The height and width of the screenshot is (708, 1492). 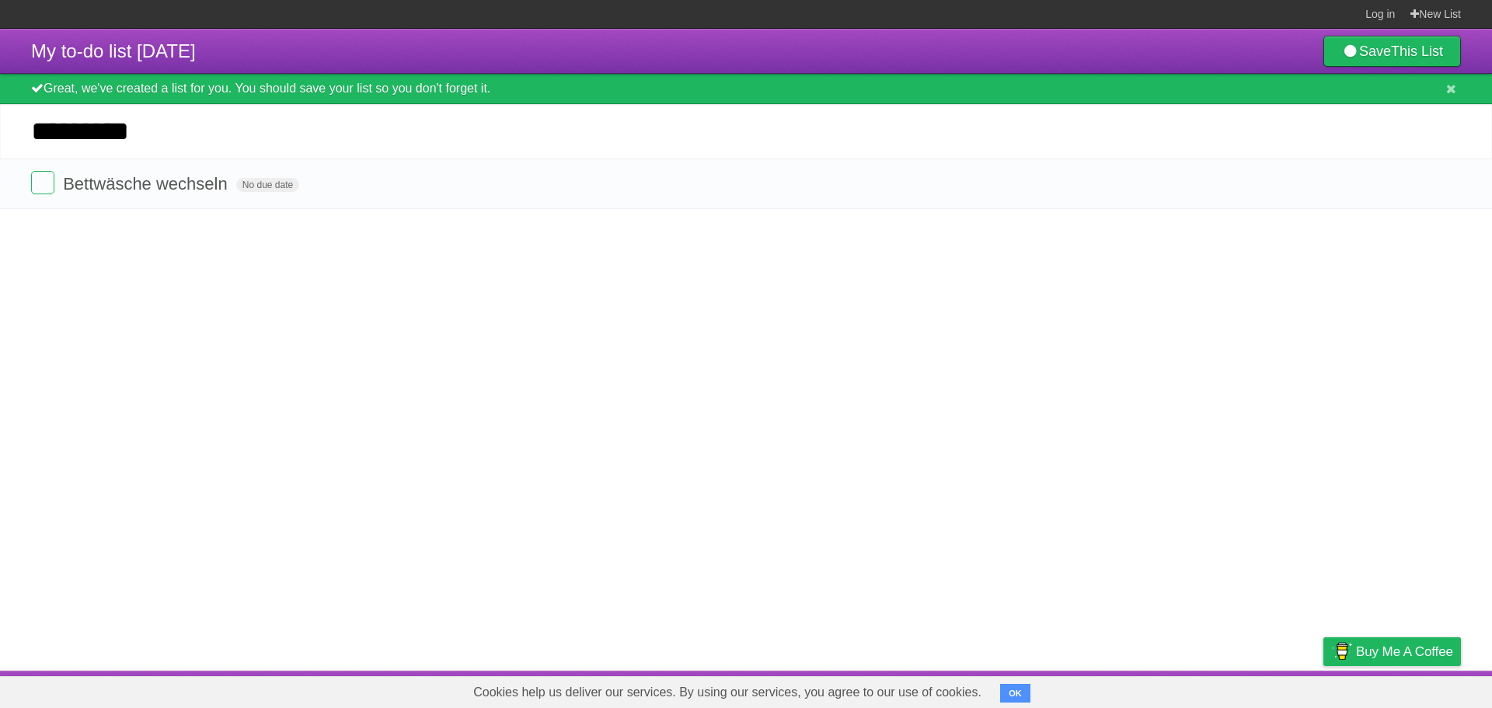 What do you see at coordinates (1268, 689) in the screenshot?
I see `a: Terms` at bounding box center [1268, 689].